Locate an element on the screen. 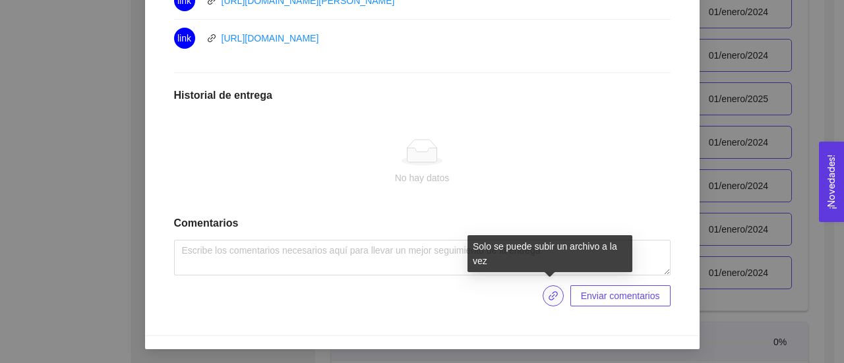  button: Enviar comentarios is located at coordinates (620, 296).